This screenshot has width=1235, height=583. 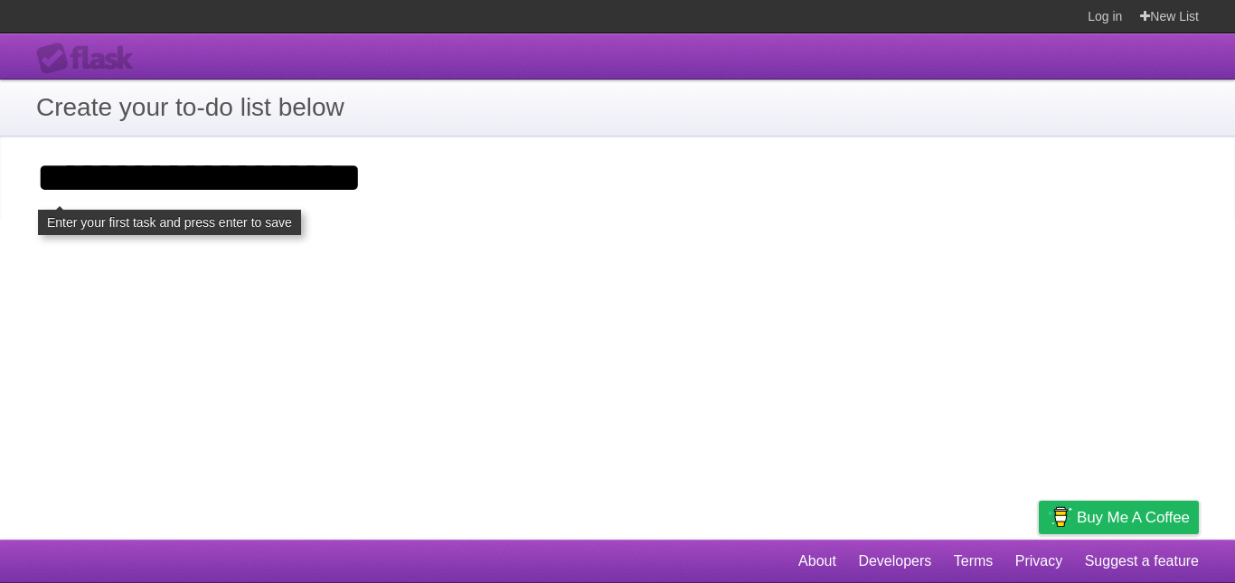 I want to click on span: Buy me a coffee, so click(x=1133, y=517).